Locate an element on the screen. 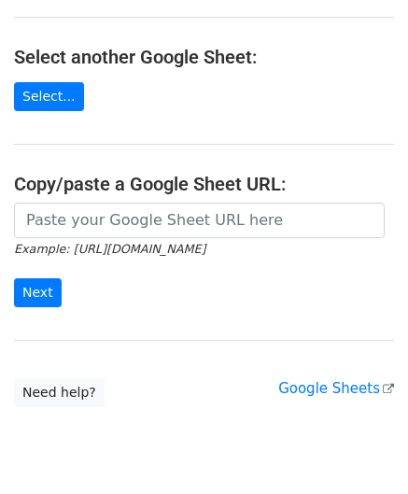  a: Google Sheets is located at coordinates (336, 389).